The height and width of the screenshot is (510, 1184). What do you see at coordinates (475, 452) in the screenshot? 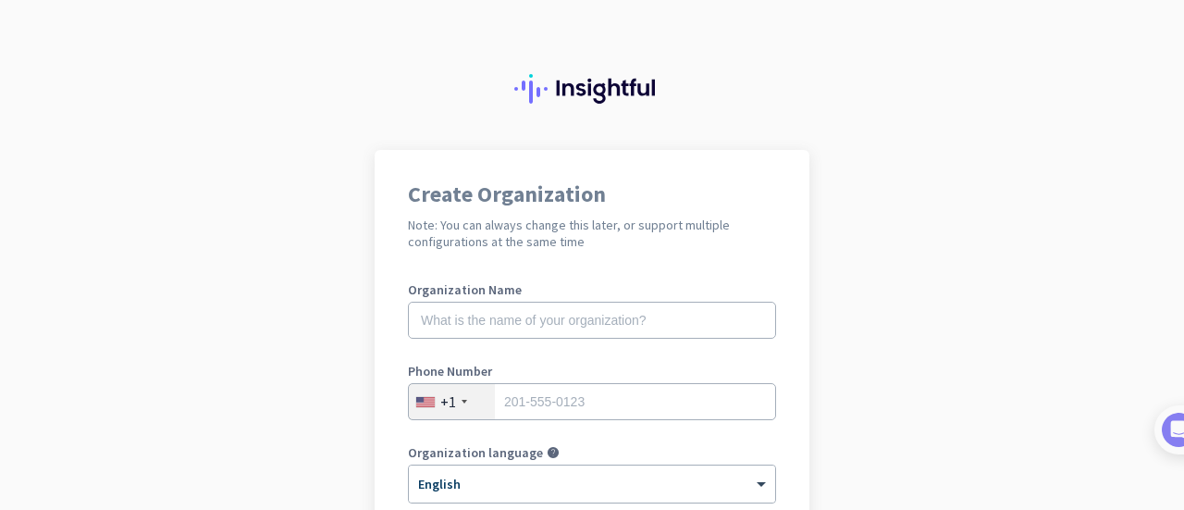
I see `label: Organization language` at bounding box center [475, 452].